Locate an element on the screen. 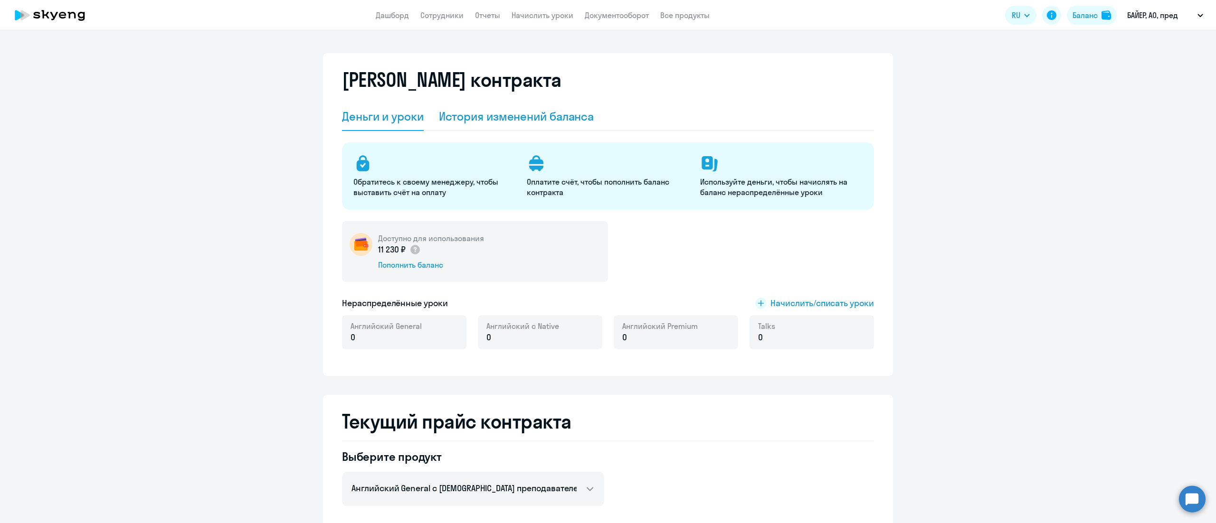  h5: Доступно для использования is located at coordinates (431, 238).